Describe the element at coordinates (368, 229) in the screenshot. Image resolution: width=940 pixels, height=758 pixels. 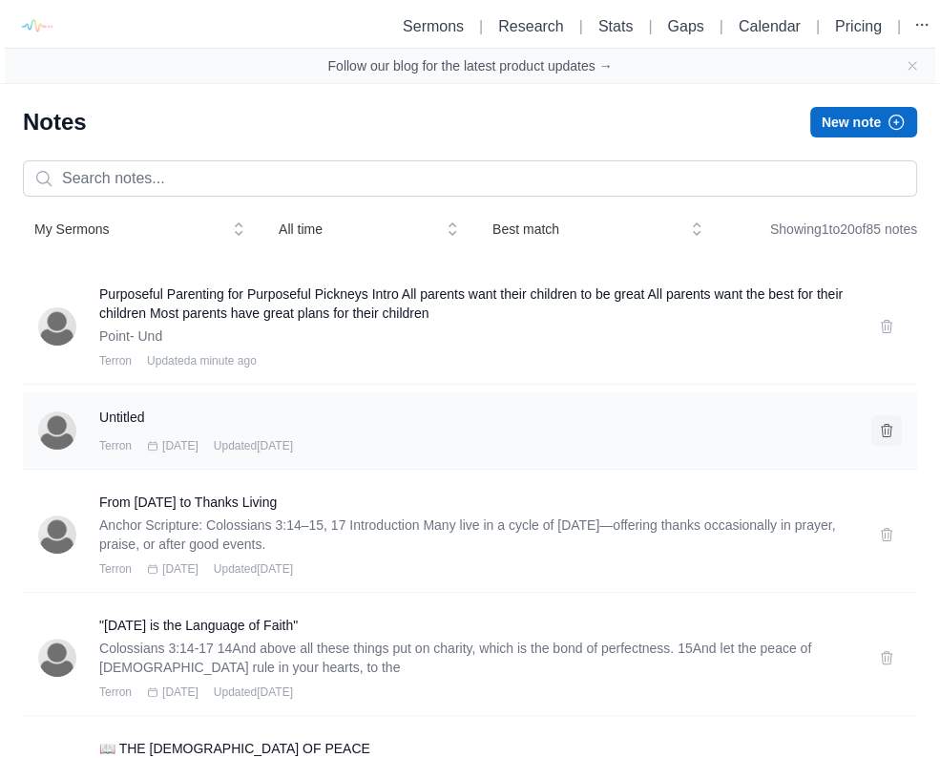
I see `button: All time` at that location.